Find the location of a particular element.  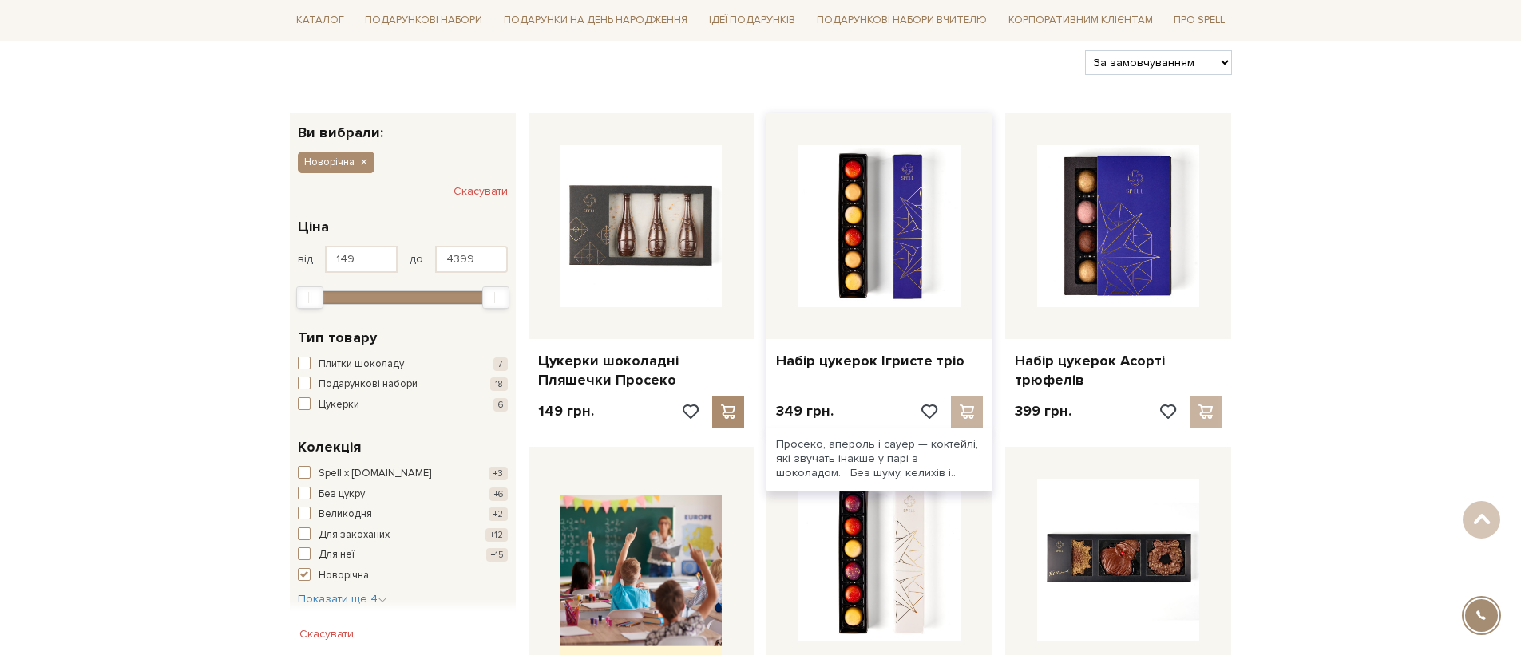

span: Для неї is located at coordinates (336, 556).